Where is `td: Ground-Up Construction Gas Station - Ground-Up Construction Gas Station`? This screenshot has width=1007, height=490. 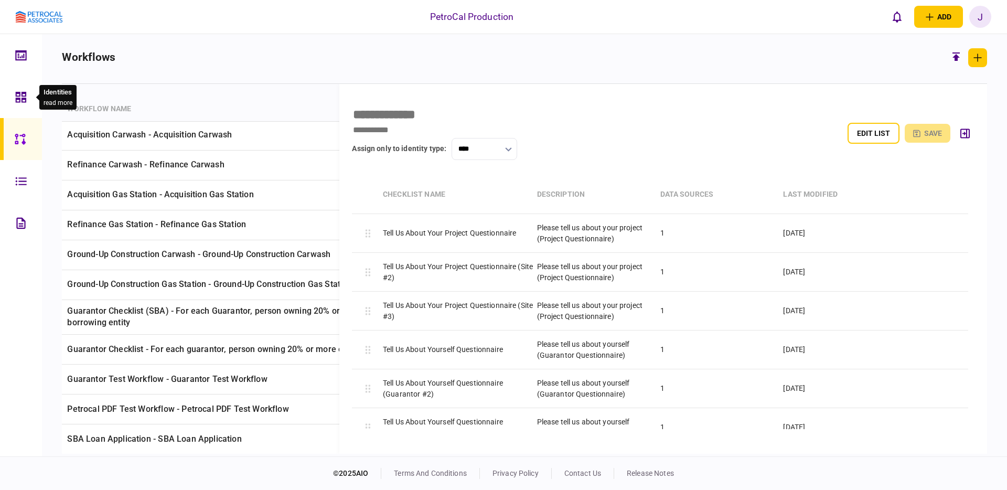
td: Ground-Up Construction Gas Station - Ground-Up Construction Gas Station is located at coordinates (246, 285).